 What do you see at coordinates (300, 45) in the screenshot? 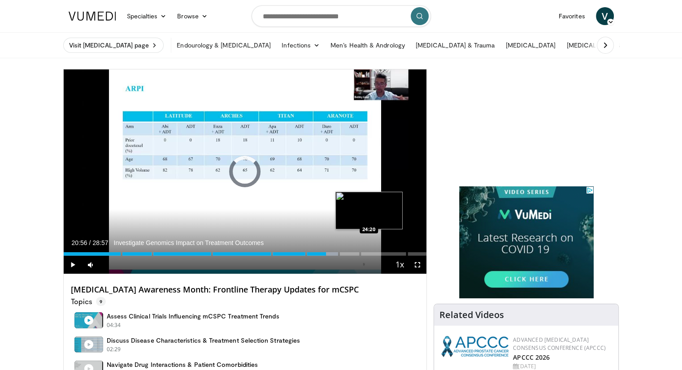
I see `a: Infections` at bounding box center [300, 45].